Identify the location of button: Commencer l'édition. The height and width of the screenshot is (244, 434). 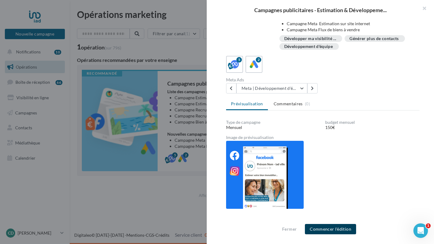
(330, 229).